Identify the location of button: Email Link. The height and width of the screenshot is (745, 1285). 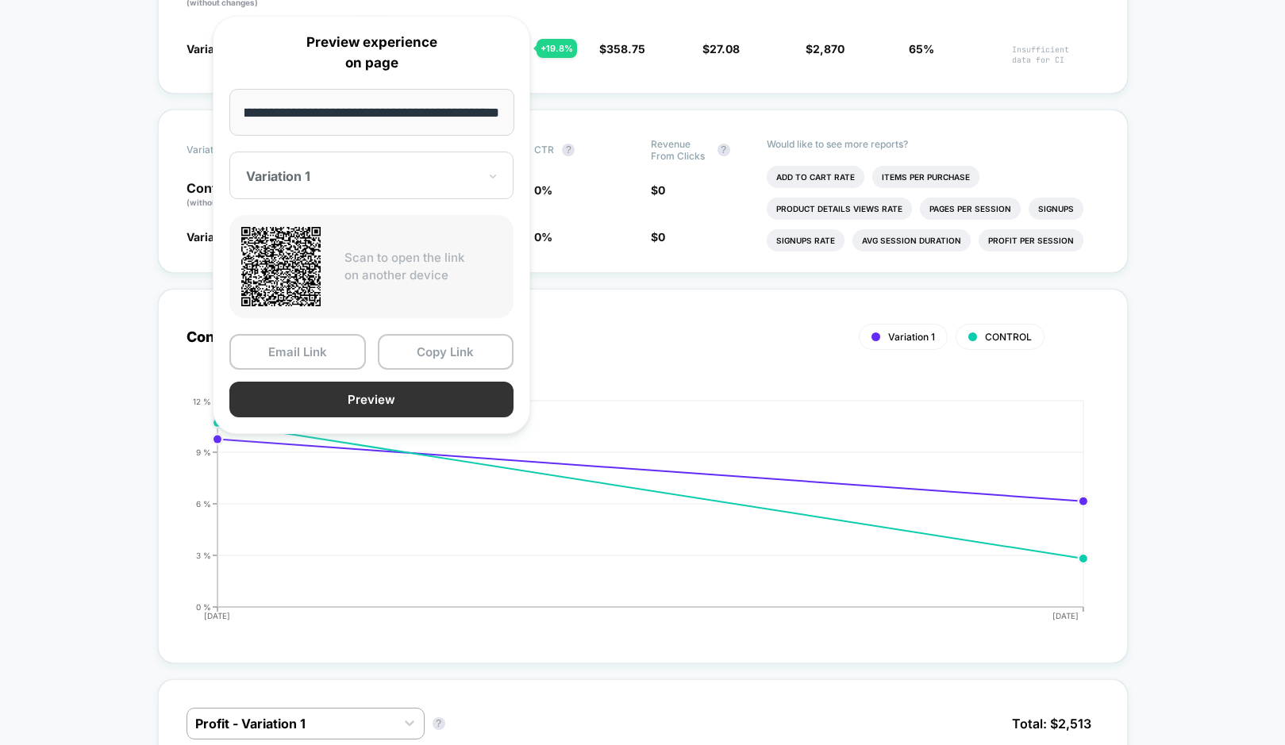
(298, 352).